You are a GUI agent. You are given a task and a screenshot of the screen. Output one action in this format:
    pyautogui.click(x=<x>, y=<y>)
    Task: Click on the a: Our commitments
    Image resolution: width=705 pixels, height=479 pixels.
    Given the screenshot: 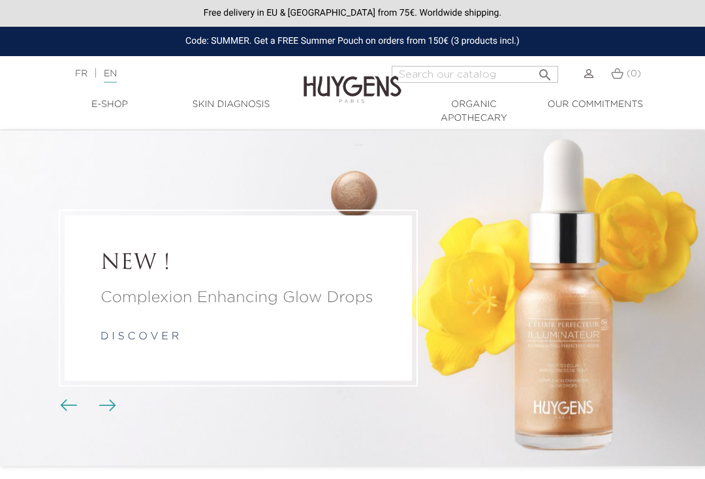 What is the action you would take?
    pyautogui.click(x=595, y=104)
    